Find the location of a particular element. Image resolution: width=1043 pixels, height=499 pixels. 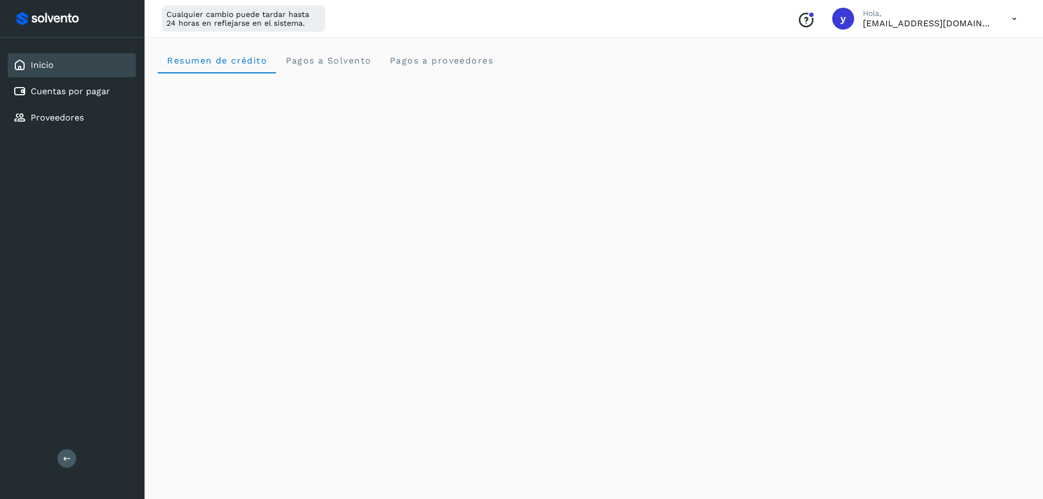

a: Proveedores is located at coordinates (57, 117).